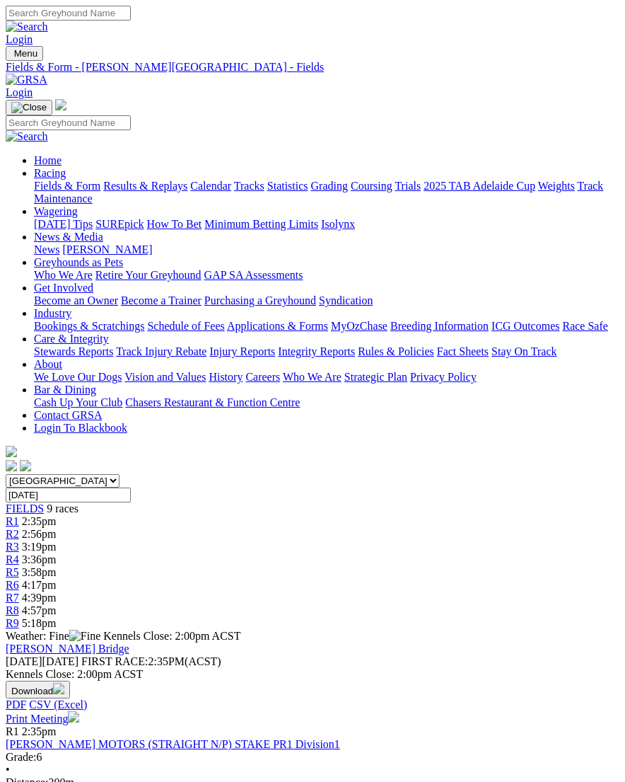 This screenshot has height=782, width=625. I want to click on img: facebook.svg, so click(11, 465).